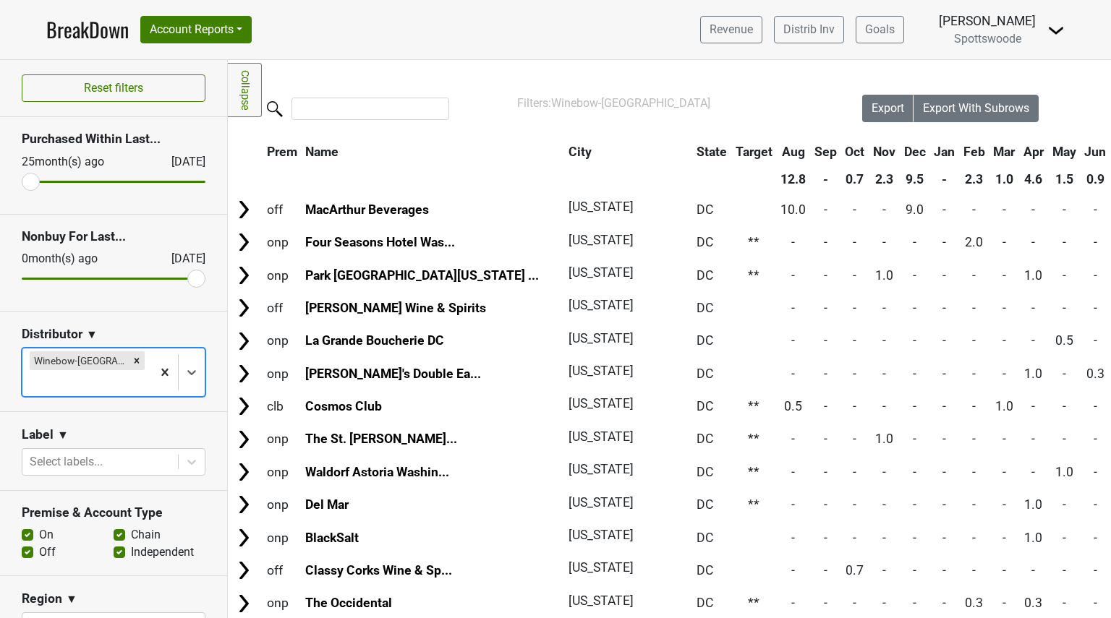  I want to click on a: BreakDown, so click(88, 30).